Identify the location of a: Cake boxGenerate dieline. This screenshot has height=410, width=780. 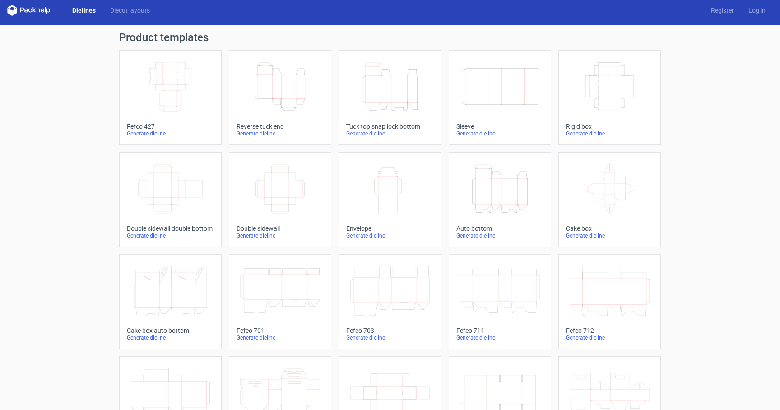
(609, 199).